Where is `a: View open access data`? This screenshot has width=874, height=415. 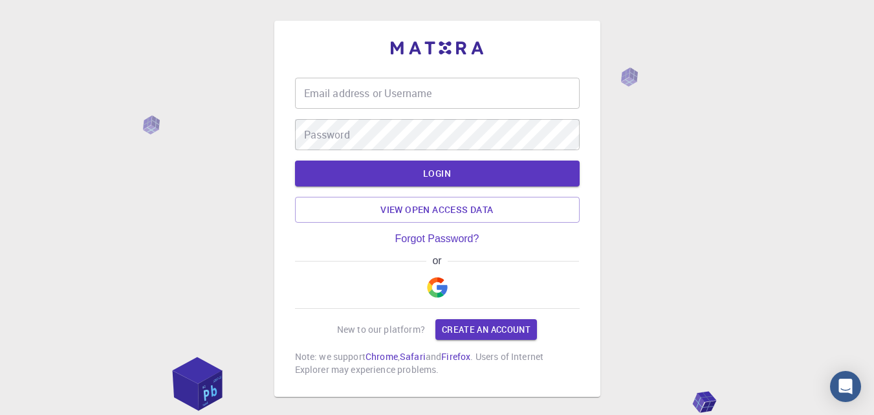 a: View open access data is located at coordinates (437, 210).